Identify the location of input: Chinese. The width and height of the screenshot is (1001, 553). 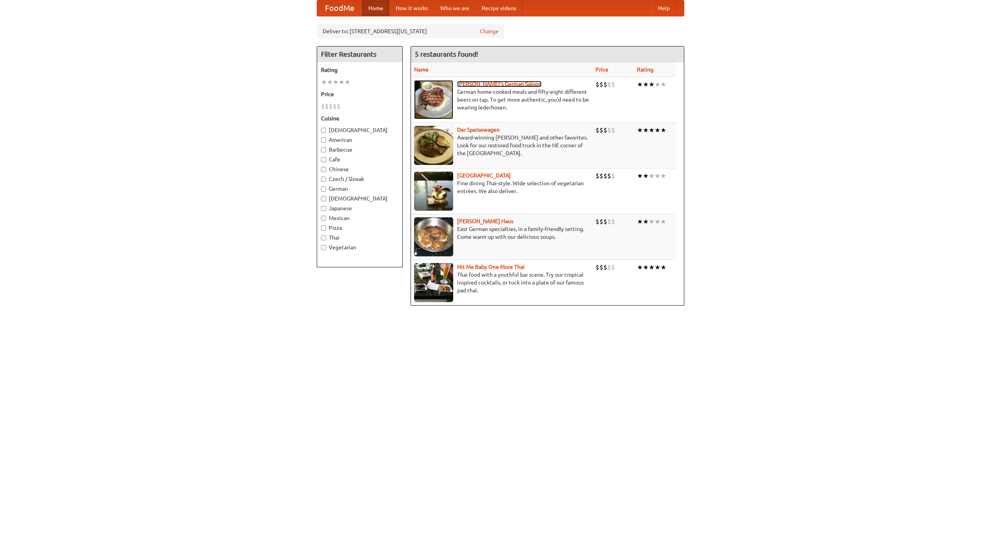
(323, 169).